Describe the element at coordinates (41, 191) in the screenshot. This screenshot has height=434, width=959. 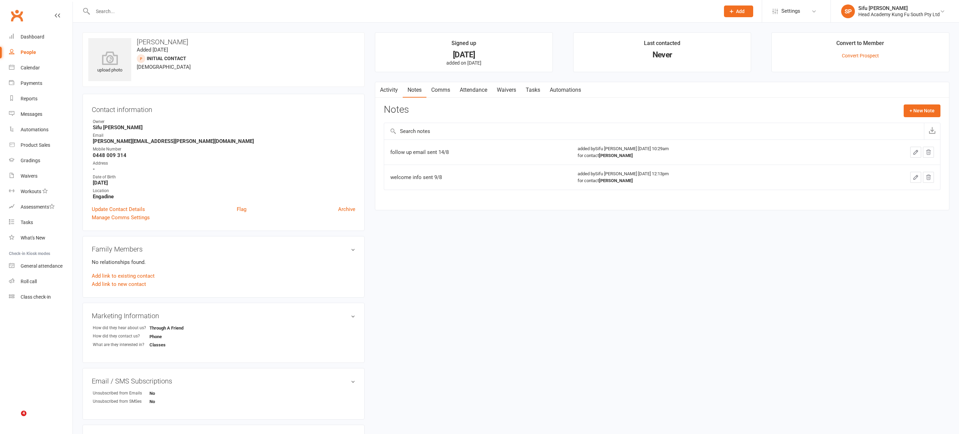
I see `a: Workouts` at that location.